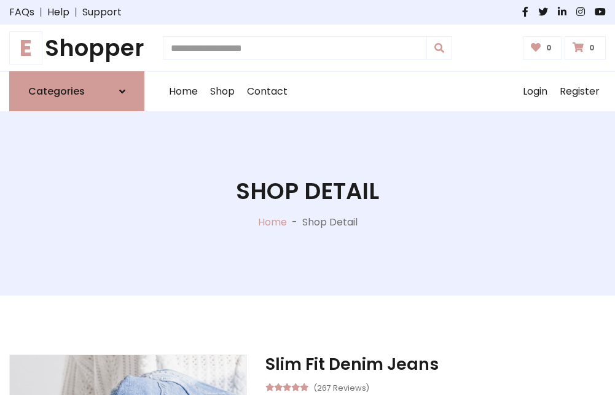 The height and width of the screenshot is (395, 615). What do you see at coordinates (22, 12) in the screenshot?
I see `a: FAQs` at bounding box center [22, 12].